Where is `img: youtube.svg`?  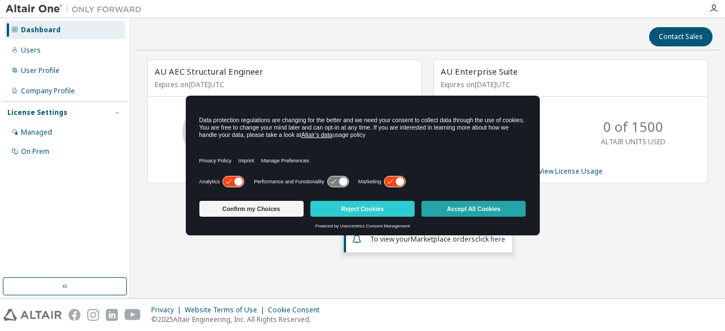
img: youtube.svg is located at coordinates (133, 315).